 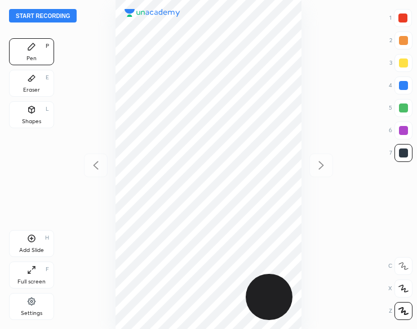 I want to click on div: Eraser, so click(x=32, y=90).